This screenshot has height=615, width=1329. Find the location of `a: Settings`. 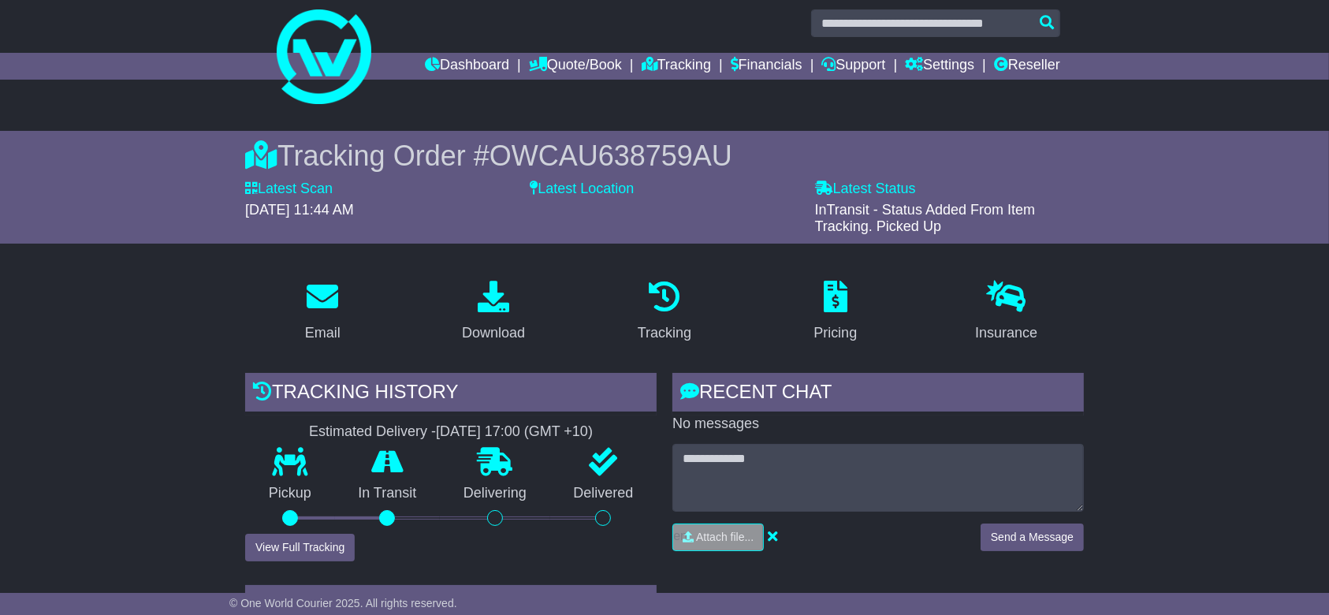

a: Settings is located at coordinates (940, 66).